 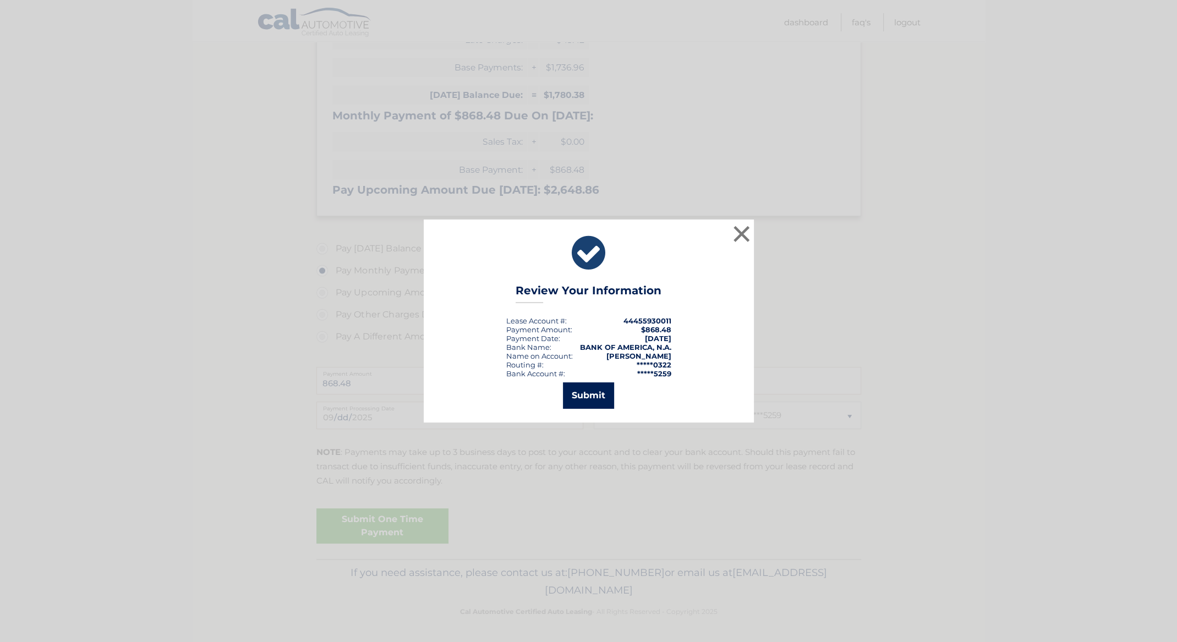 I want to click on strong: BANK OF AMERICA, N.A., so click(x=626, y=347).